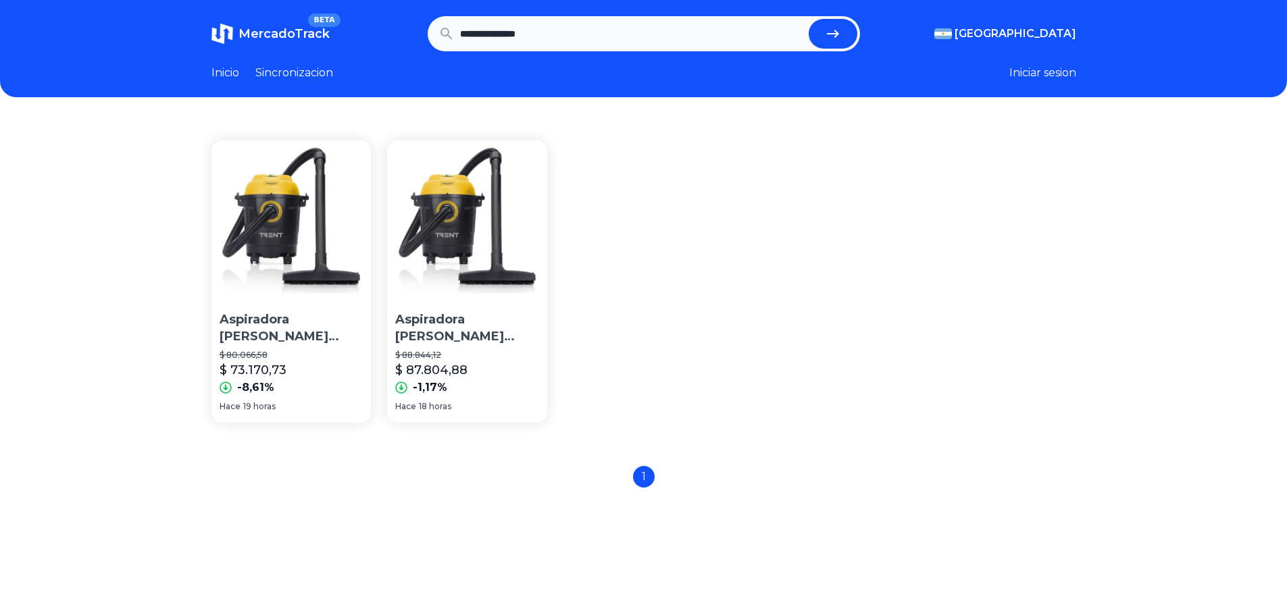  I want to click on p: $ 80.066,58, so click(291, 355).